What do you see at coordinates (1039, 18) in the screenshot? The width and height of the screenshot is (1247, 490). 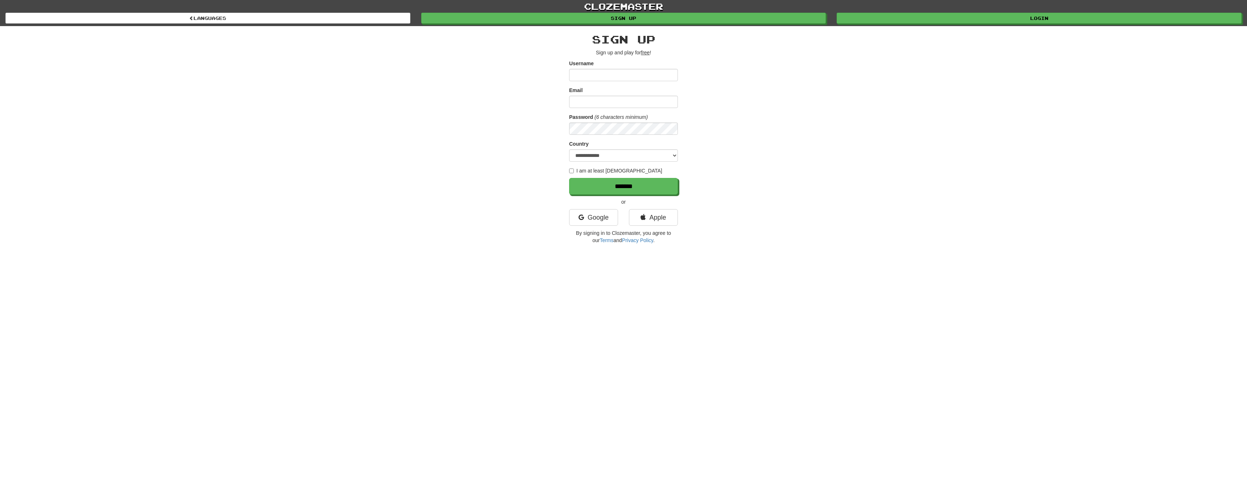 I see `a: Login` at bounding box center [1039, 18].